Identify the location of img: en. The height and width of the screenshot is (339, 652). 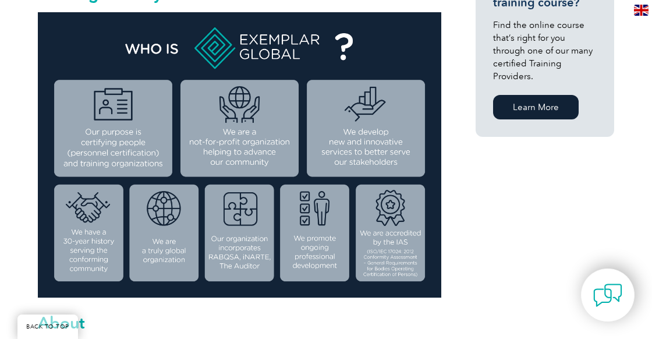
(641, 10).